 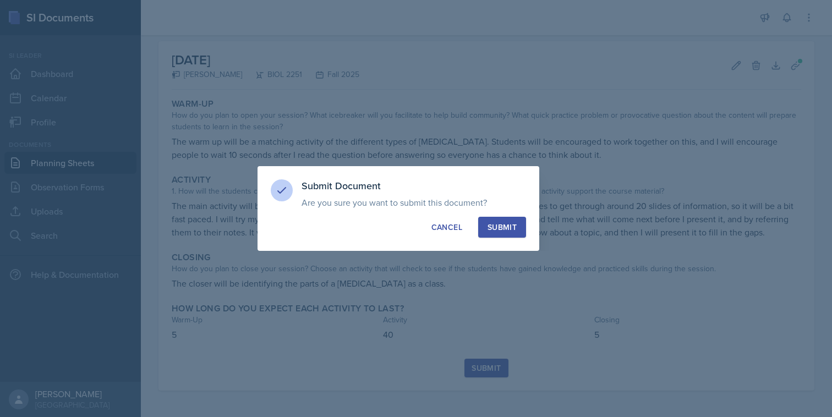 I want to click on div: Cancel, so click(x=447, y=227).